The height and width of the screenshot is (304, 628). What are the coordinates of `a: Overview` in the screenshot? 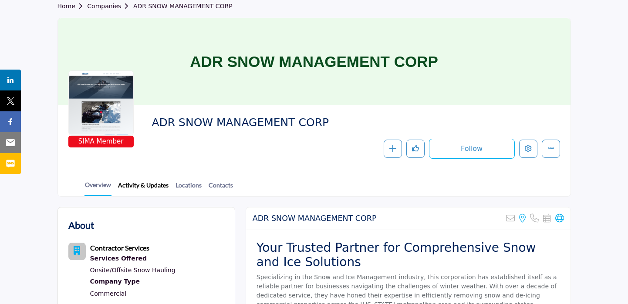 It's located at (98, 188).